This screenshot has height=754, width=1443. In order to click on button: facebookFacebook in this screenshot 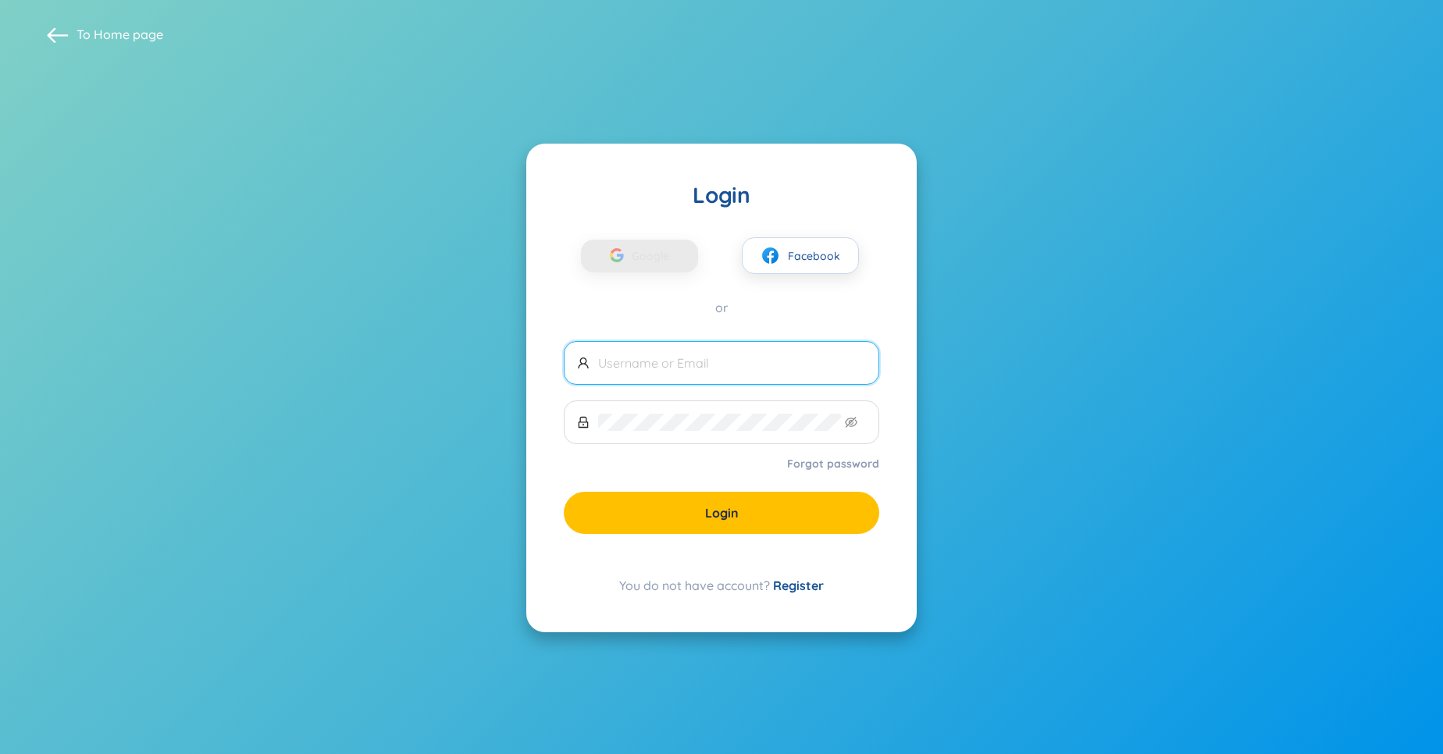, I will do `click(800, 255)`.